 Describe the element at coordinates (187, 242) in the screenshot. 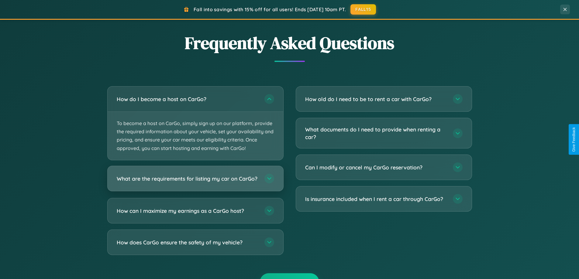

I see `h3: How does CarGo ensure the safety of my vehicle?` at that location.